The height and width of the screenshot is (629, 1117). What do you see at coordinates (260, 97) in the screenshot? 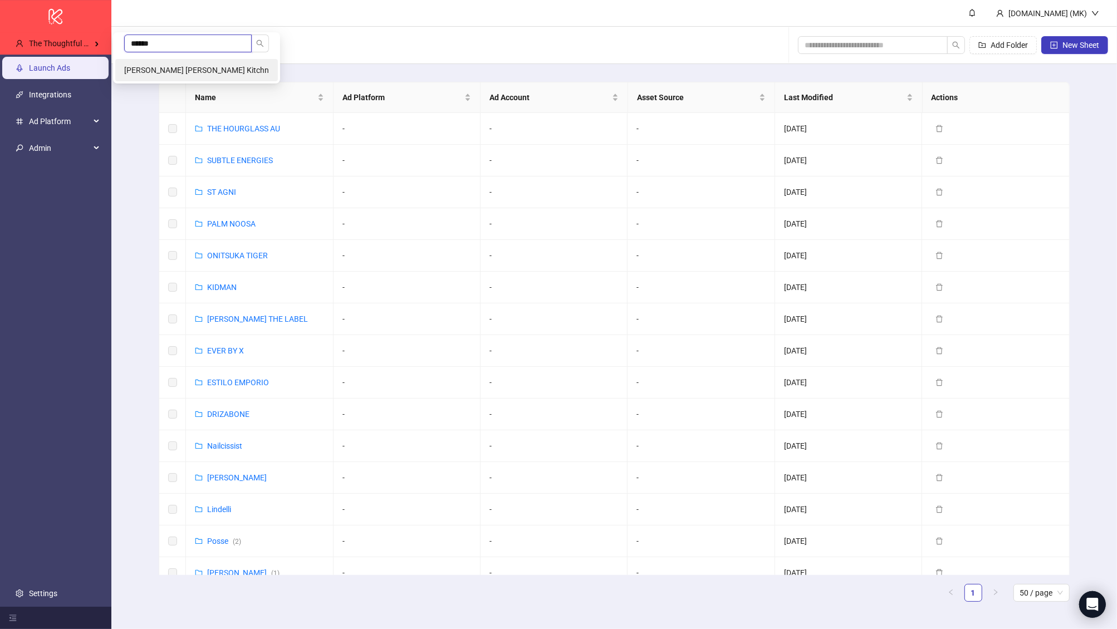
I see `th: Name` at bounding box center [260, 97].